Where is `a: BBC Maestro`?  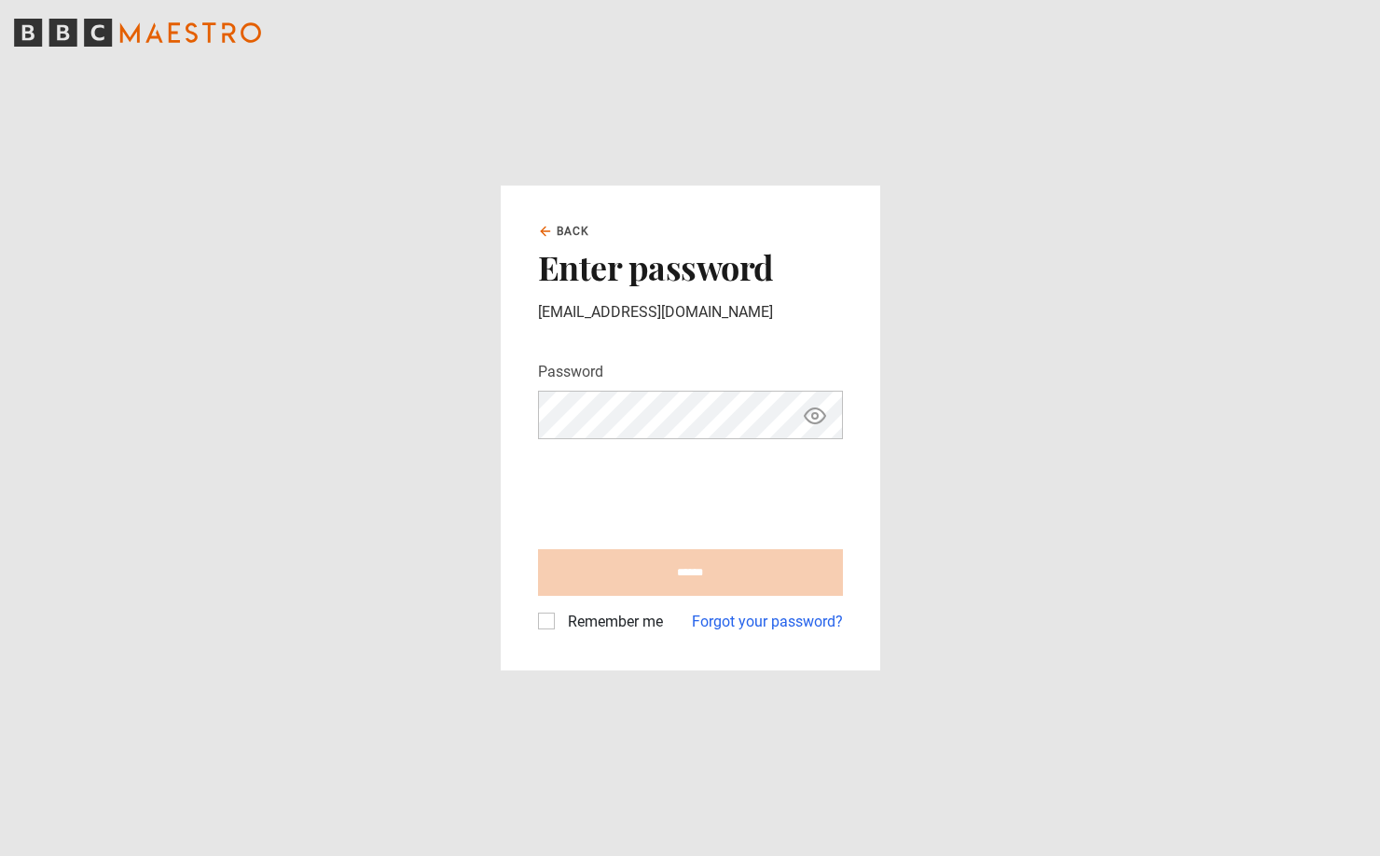 a: BBC Maestro is located at coordinates (137, 33).